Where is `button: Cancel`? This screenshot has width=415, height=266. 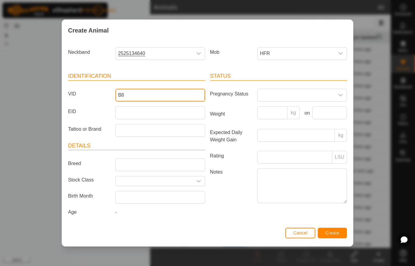
button: Cancel is located at coordinates (300, 233).